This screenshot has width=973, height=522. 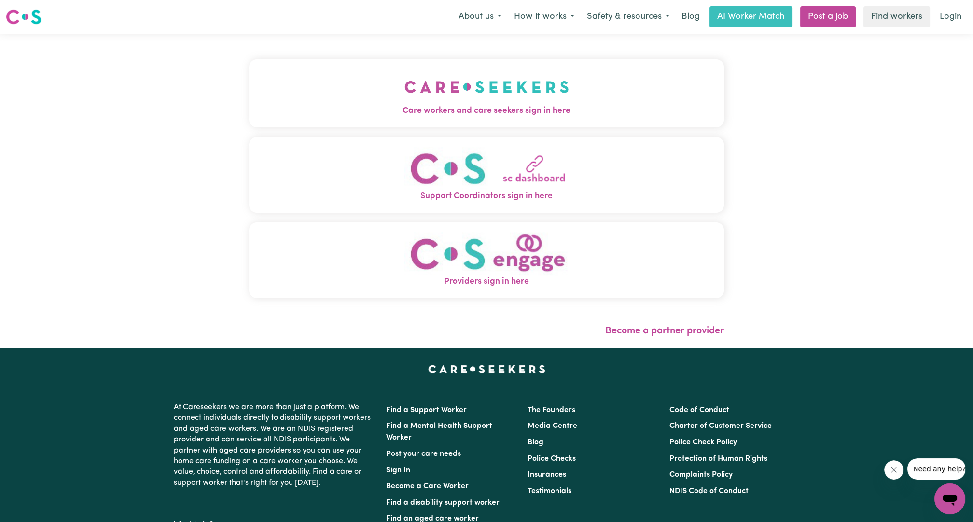 What do you see at coordinates (628, 17) in the screenshot?
I see `button: Safety & resources` at bounding box center [628, 17].